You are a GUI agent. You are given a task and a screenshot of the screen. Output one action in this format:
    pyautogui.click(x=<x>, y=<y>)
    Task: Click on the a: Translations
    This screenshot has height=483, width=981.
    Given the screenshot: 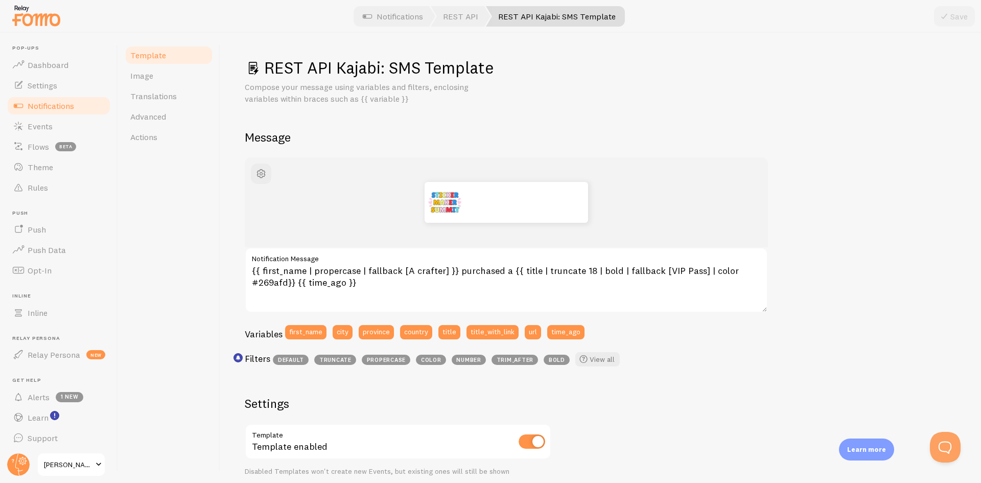 What is the action you would take?
    pyautogui.click(x=169, y=96)
    